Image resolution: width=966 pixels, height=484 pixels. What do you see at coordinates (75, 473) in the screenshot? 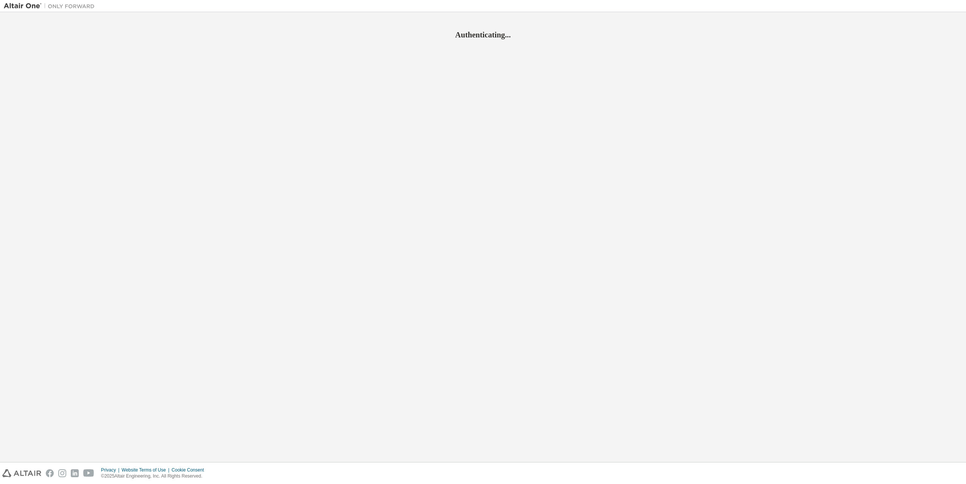
I see `img: linkedin.svg` at bounding box center [75, 473].